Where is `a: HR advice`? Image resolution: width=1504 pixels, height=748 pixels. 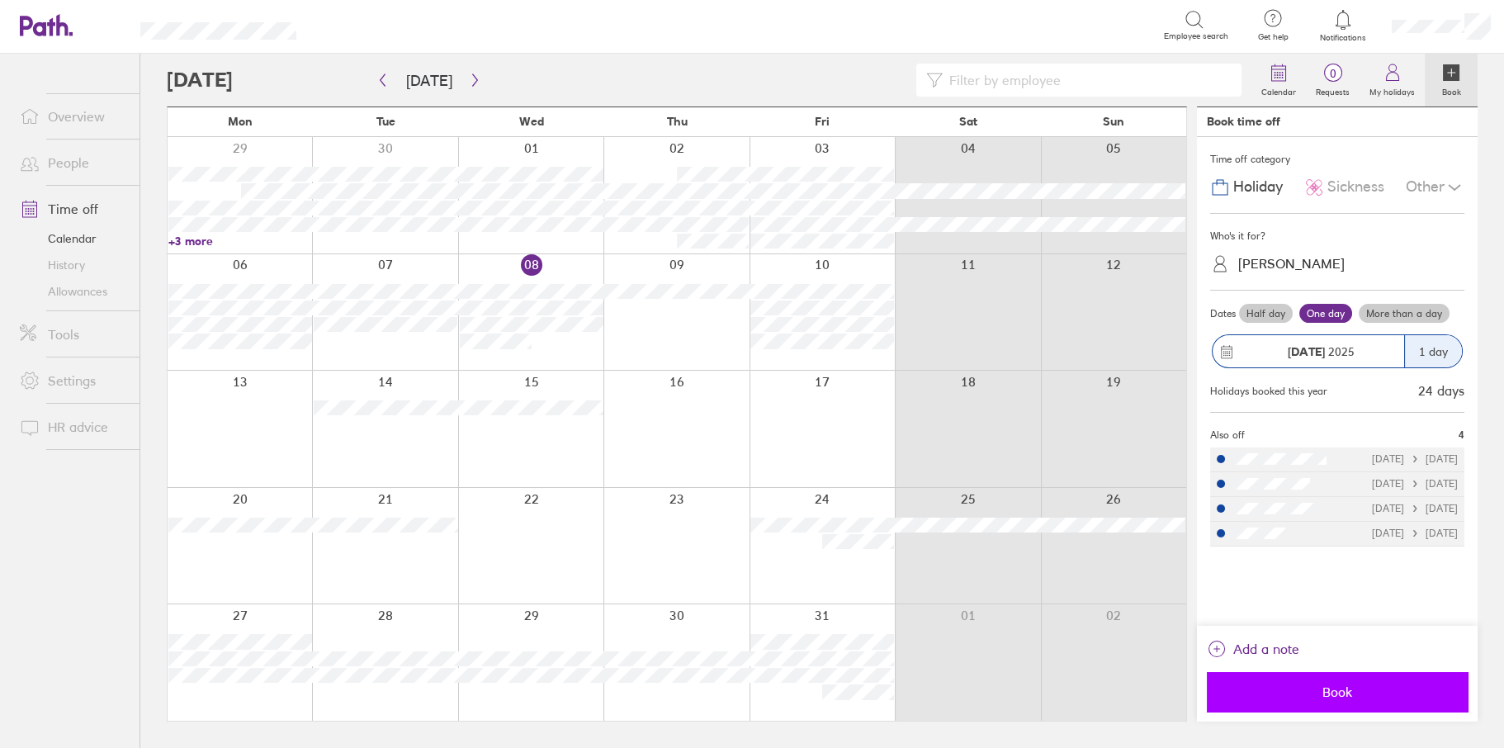 a: HR advice is located at coordinates (73, 427).